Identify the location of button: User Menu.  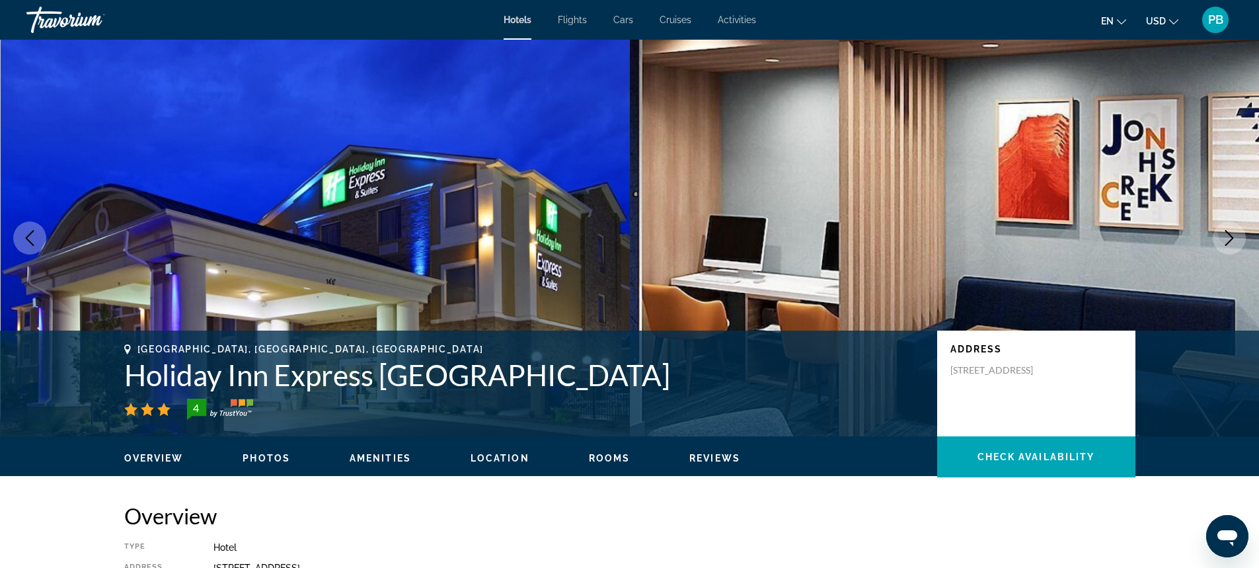
(1216, 20).